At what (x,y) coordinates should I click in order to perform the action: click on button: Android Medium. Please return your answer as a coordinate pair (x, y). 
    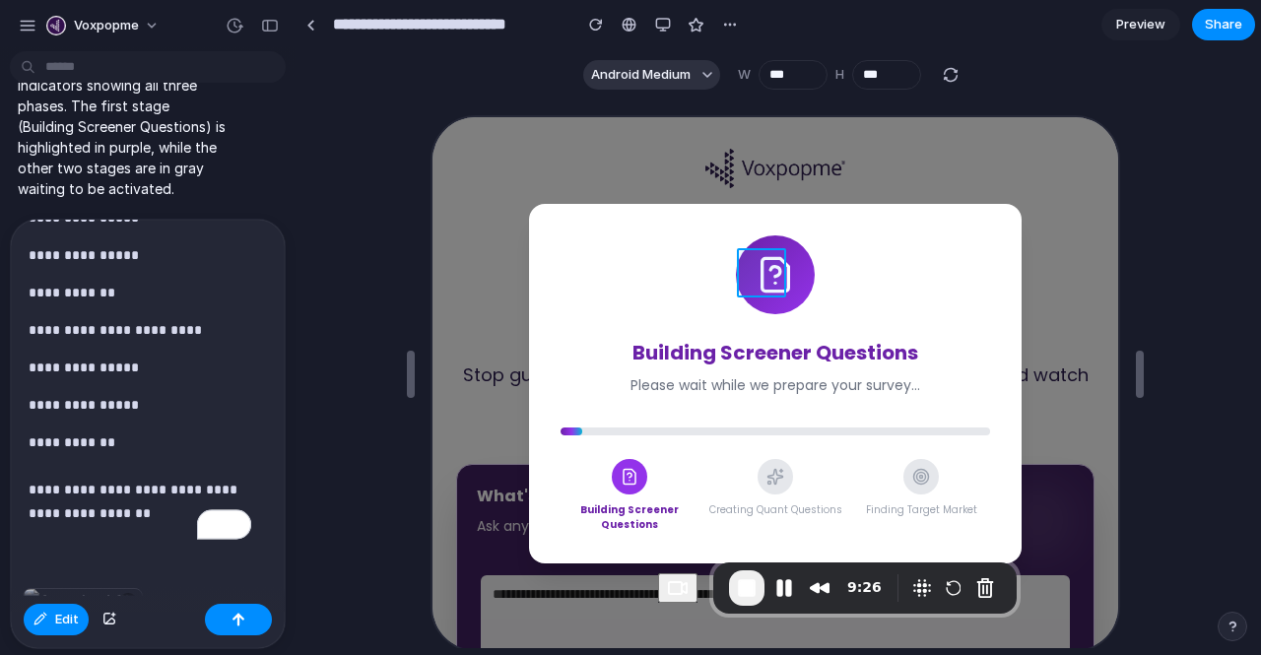
    Looking at the image, I should click on (651, 75).